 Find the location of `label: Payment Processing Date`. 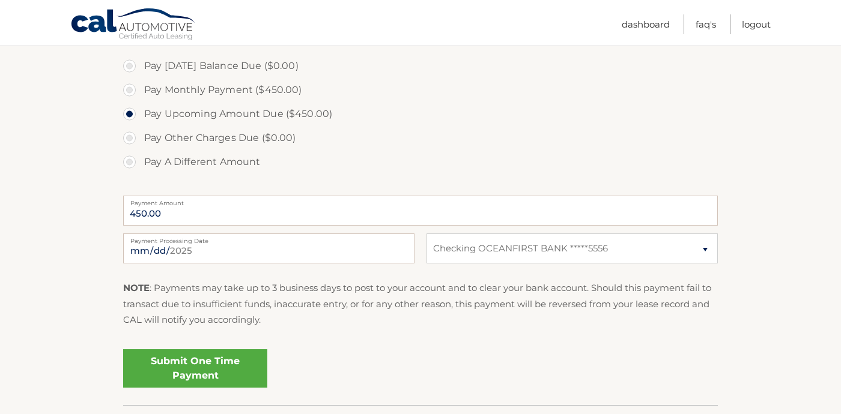

label: Payment Processing Date is located at coordinates (269, 238).